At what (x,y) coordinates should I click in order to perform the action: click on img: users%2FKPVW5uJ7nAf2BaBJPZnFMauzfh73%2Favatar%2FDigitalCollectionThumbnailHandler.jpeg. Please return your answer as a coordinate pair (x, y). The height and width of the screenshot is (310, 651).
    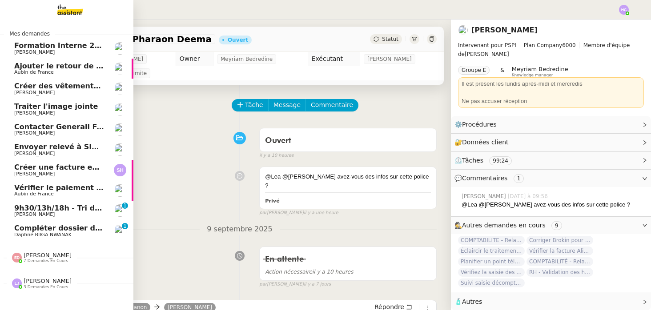
    Looking at the image, I should click on (120, 231).